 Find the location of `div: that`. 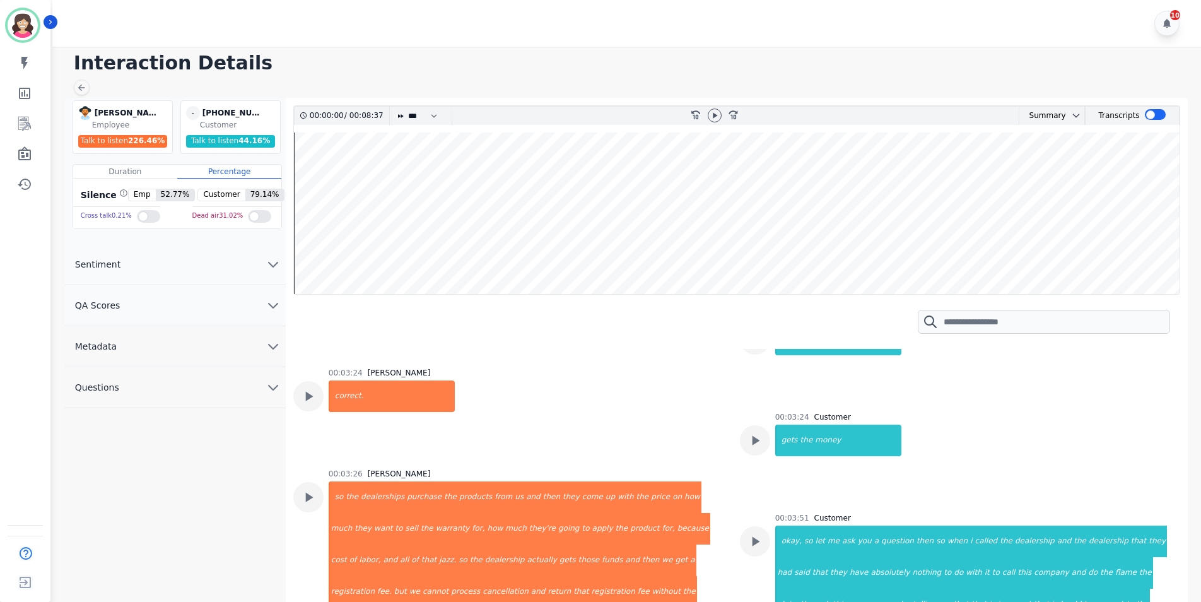

div: that is located at coordinates (429, 560).